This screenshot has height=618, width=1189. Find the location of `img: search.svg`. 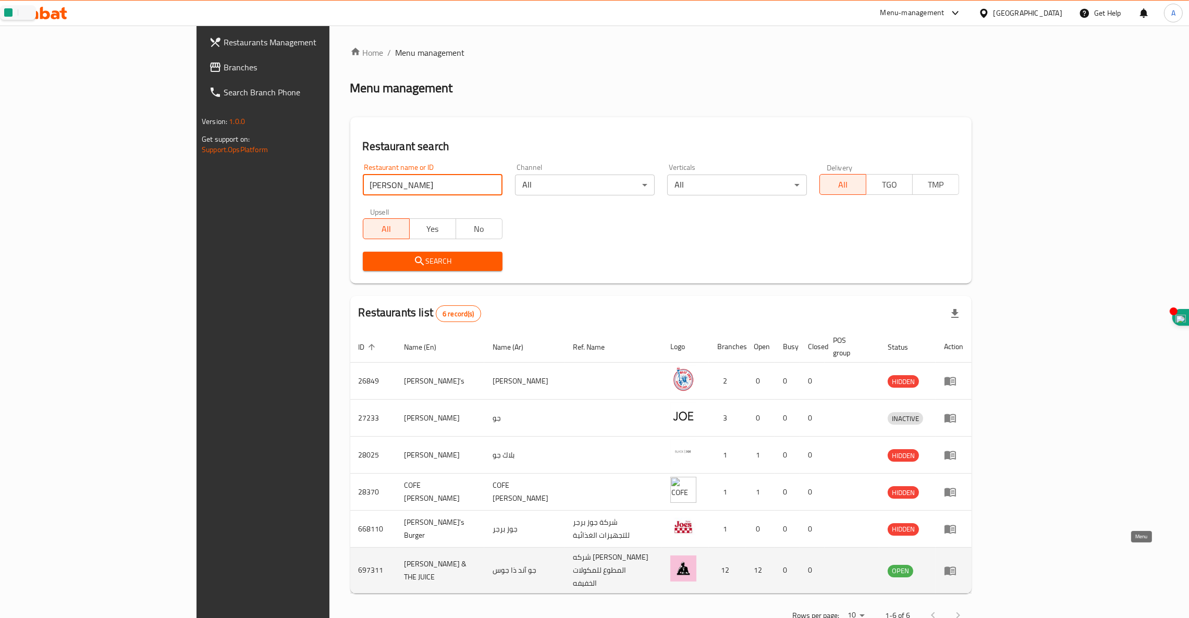

img: search.svg is located at coordinates (28, 13).